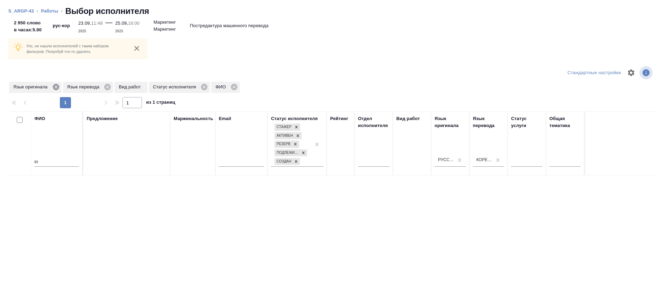 This screenshot has height=292, width=668. I want to click on div: Вид работ, so click(408, 119).